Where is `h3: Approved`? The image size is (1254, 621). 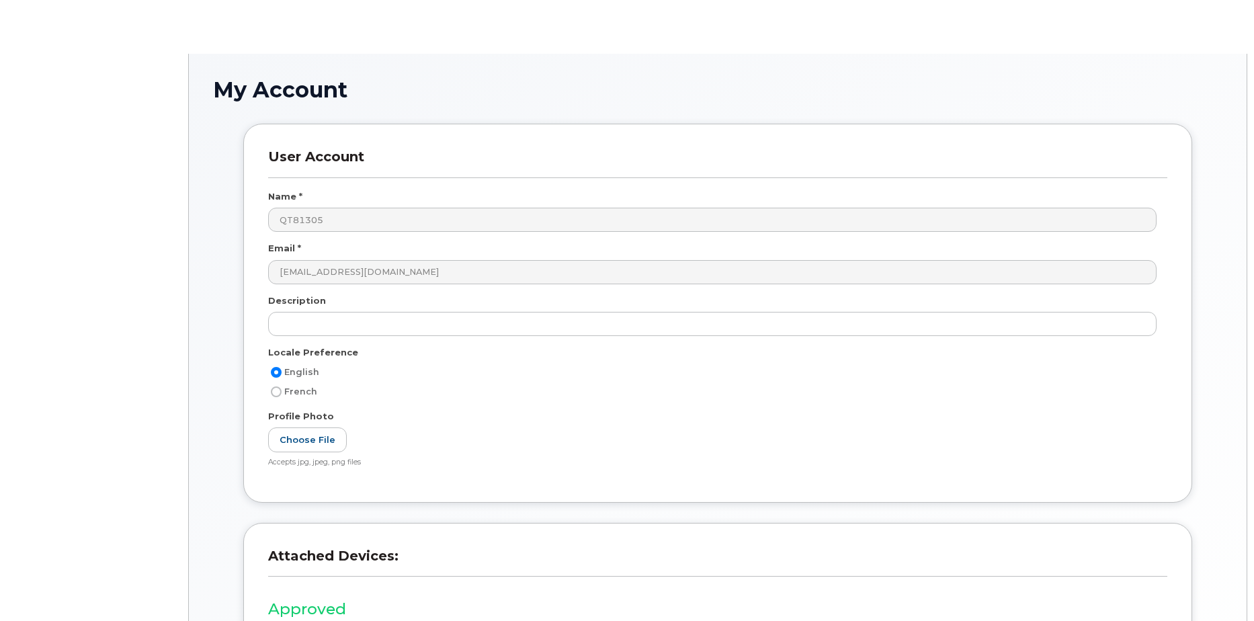 h3: Approved is located at coordinates (717, 609).